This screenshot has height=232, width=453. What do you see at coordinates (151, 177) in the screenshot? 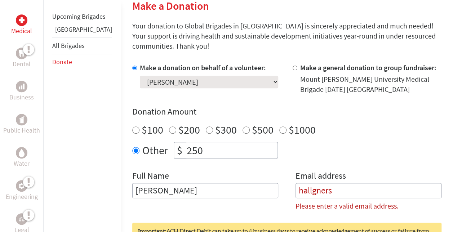
I see `label: Full Name` at bounding box center [151, 177].